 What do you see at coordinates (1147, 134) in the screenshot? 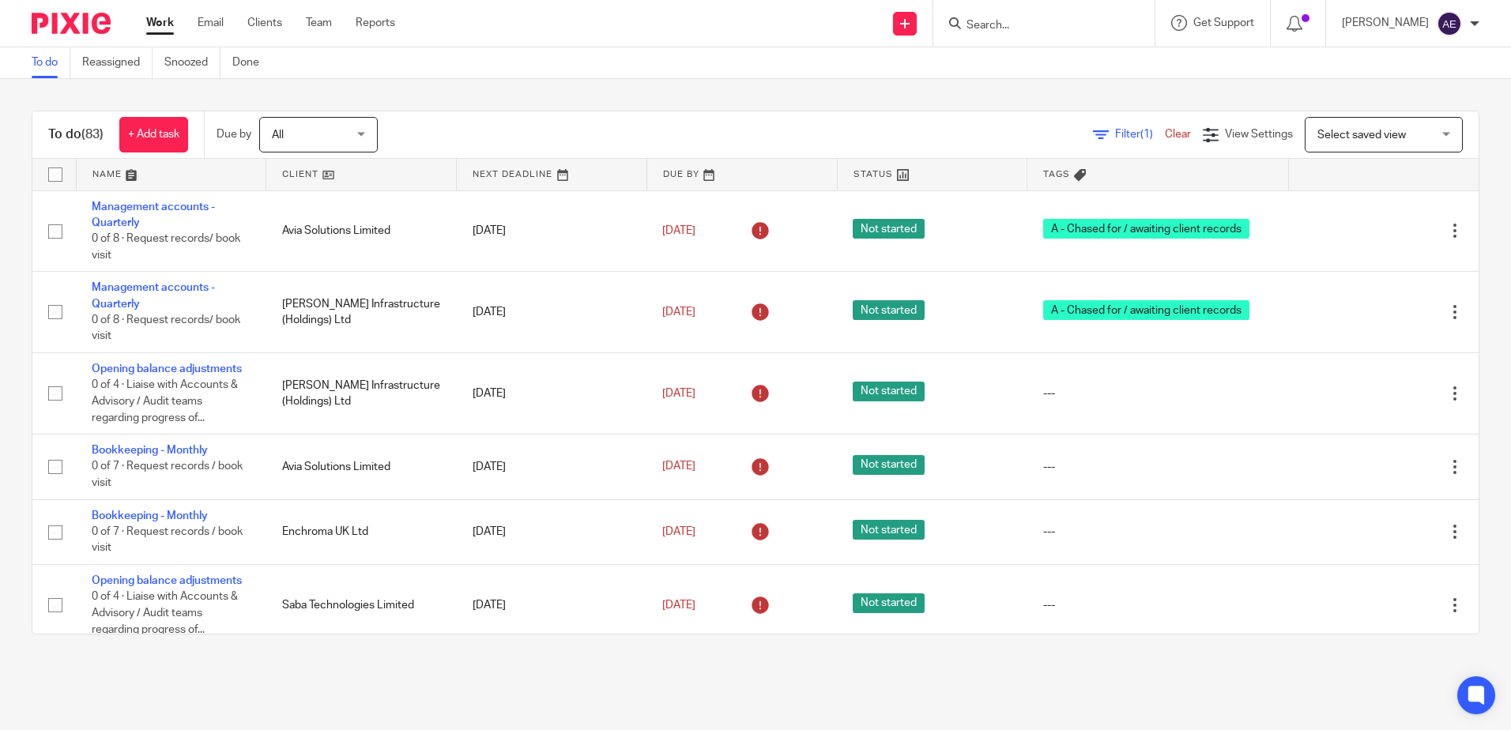
I see `span: (1)` at bounding box center [1147, 134].